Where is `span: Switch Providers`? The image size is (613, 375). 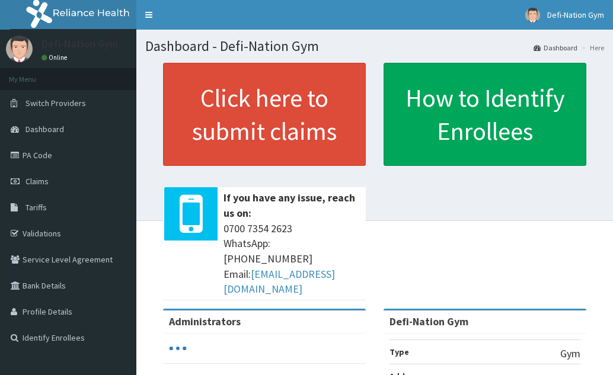 span: Switch Providers is located at coordinates (56, 103).